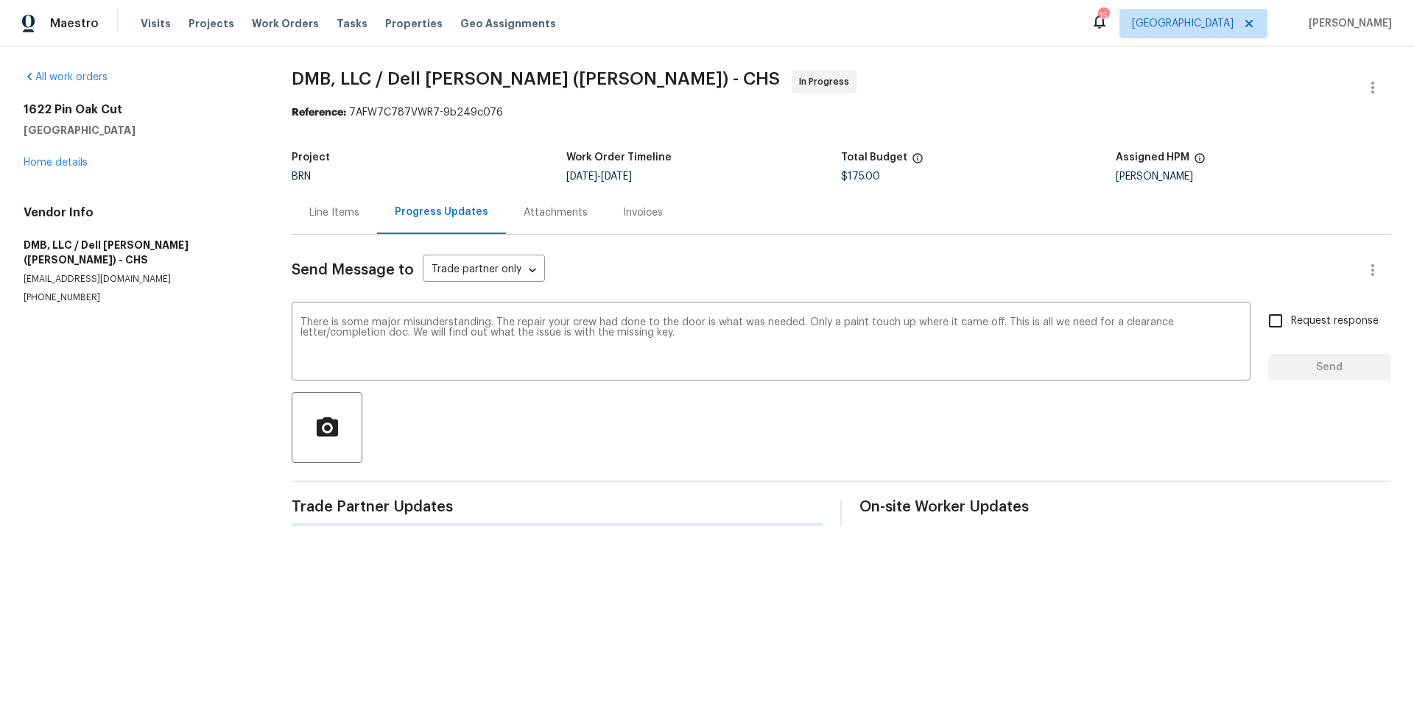  What do you see at coordinates (55, 163) in the screenshot?
I see `a: Home details` at bounding box center [55, 163].